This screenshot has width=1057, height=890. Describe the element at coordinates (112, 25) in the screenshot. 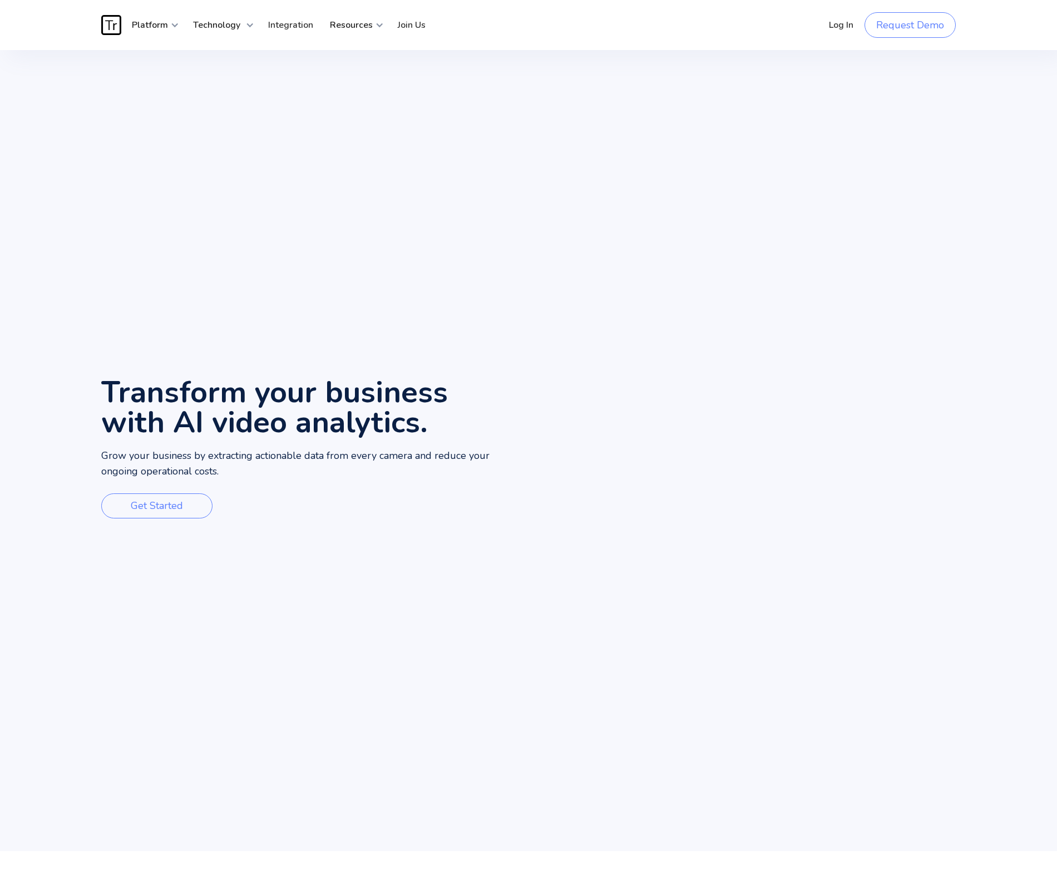

I see `a: home` at that location.